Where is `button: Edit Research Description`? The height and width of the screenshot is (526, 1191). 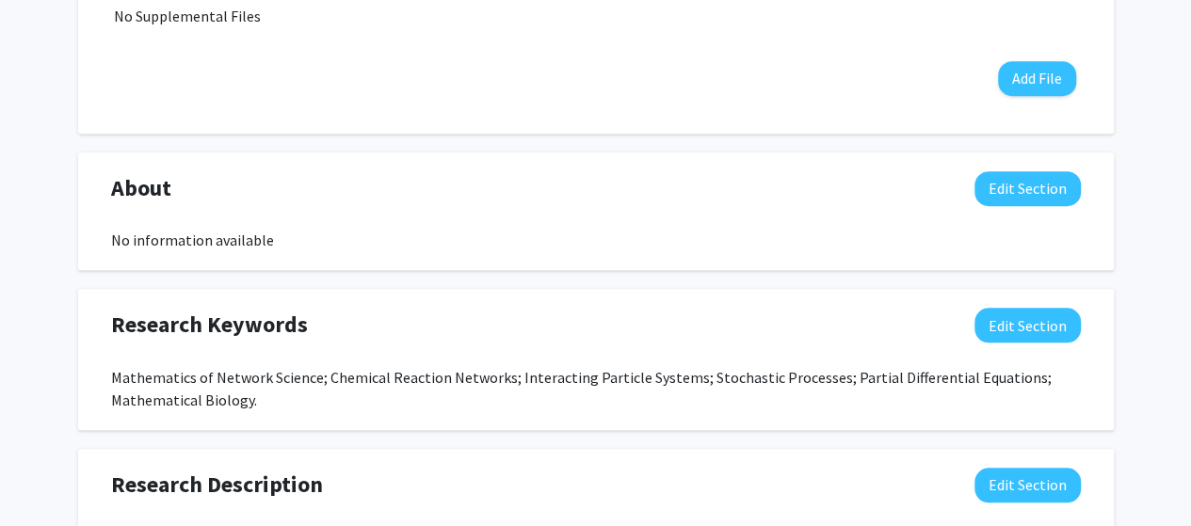 button: Edit Research Description is located at coordinates (1027, 485).